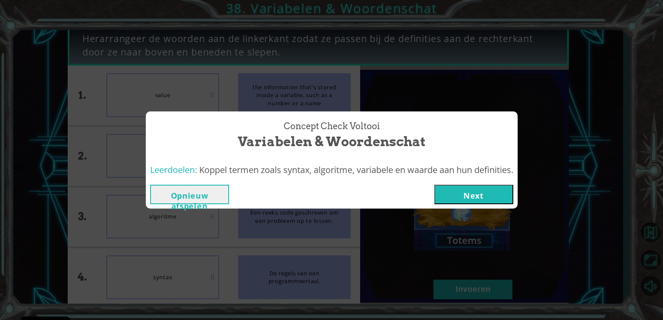 This screenshot has width=663, height=320. Describe the element at coordinates (474, 194) in the screenshot. I see `button: Next` at that location.